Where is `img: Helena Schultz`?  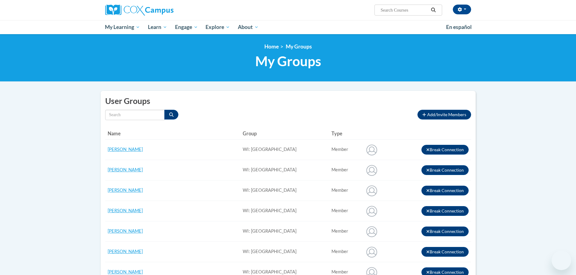 img: Helena Schultz is located at coordinates (372, 231).